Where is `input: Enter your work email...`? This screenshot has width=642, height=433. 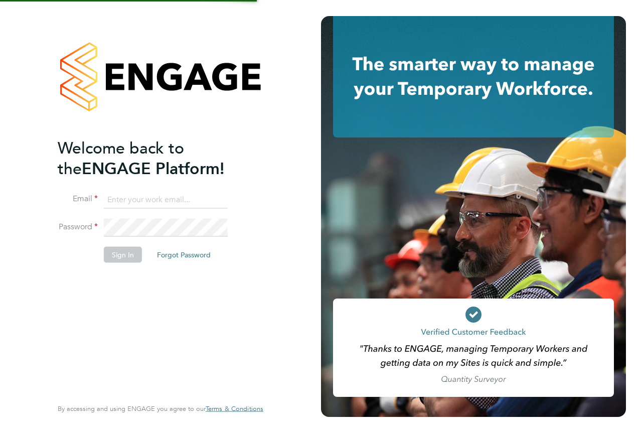 input: Enter your work email... is located at coordinates (166, 200).